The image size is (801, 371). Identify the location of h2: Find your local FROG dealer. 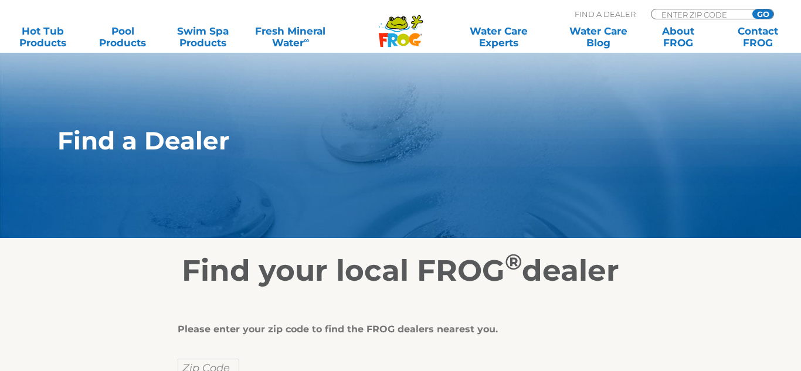
(400, 271).